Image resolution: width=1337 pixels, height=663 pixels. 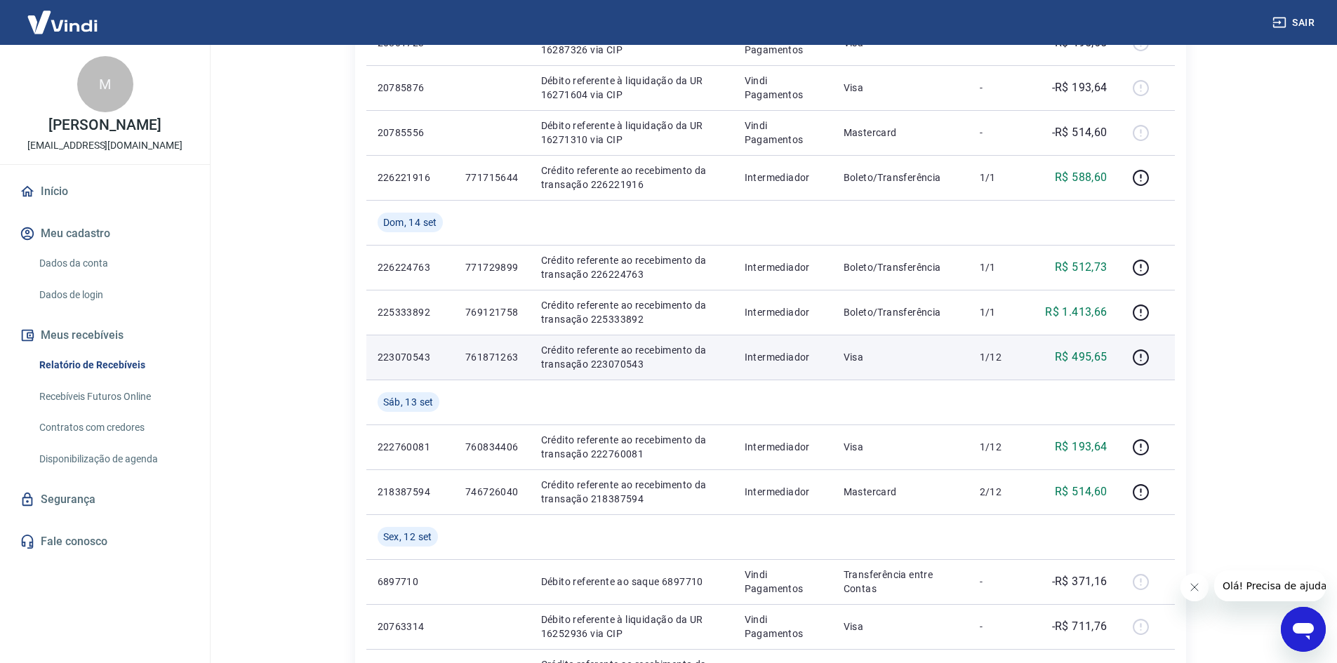 What do you see at coordinates (632, 357) in the screenshot?
I see `p: Crédito referente ao recebimento da transação 223070543` at bounding box center [632, 357].